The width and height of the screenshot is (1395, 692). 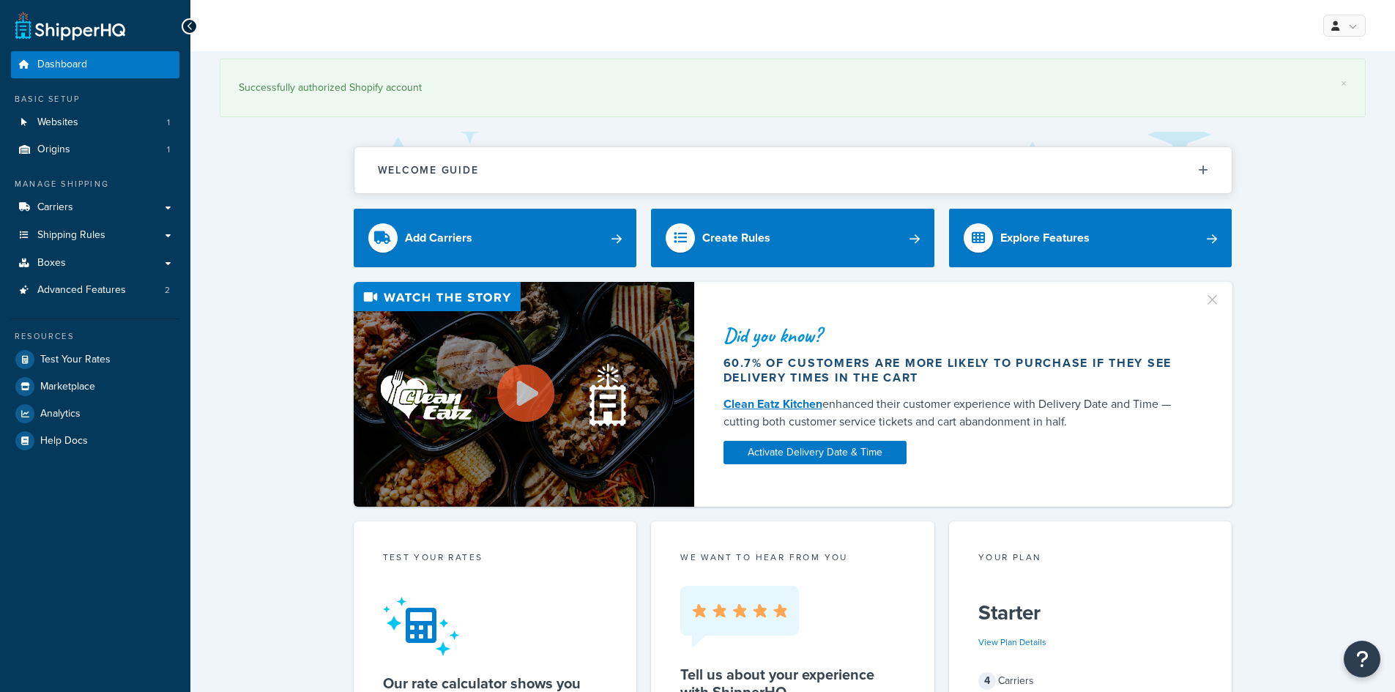 I want to click on li: Marketplace, so click(x=95, y=387).